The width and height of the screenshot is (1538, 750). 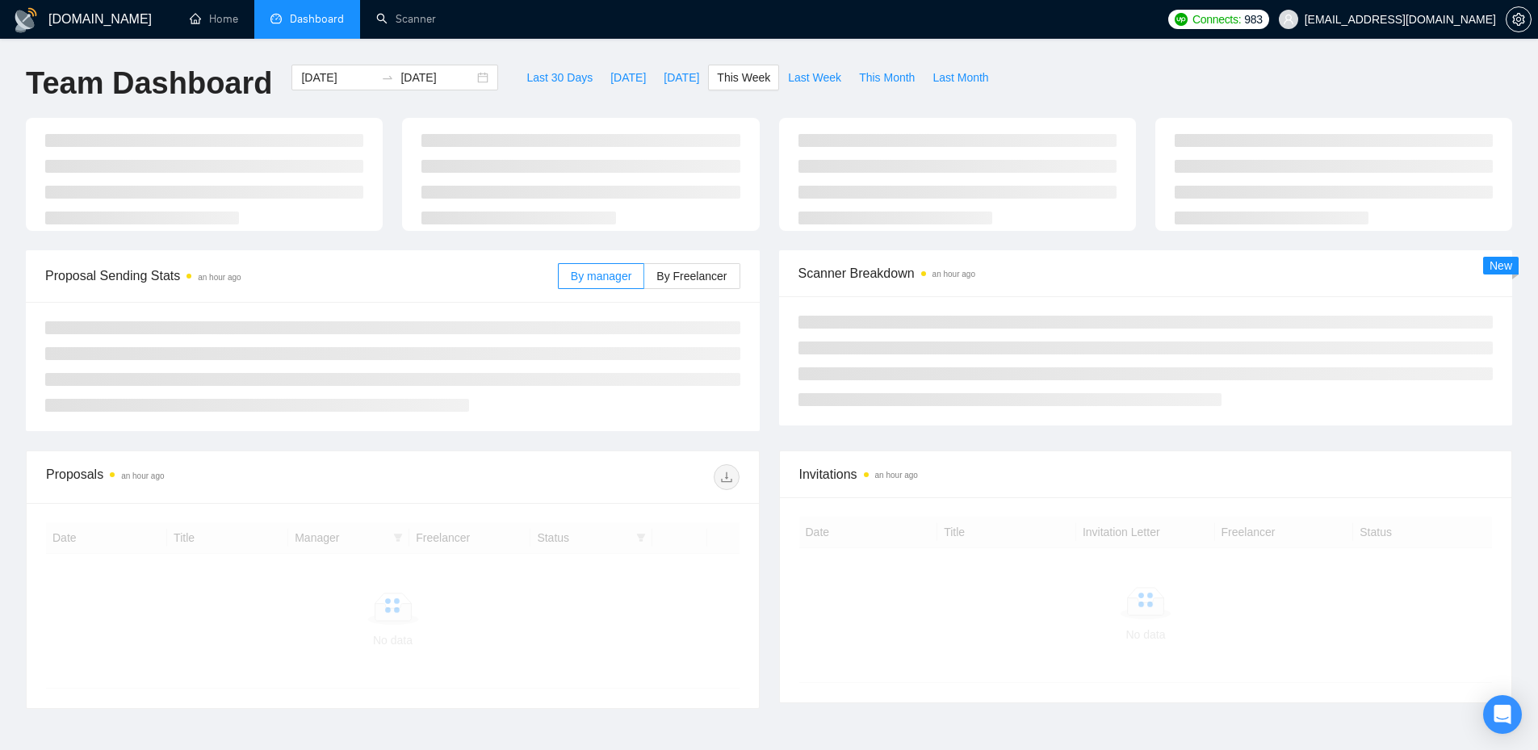 What do you see at coordinates (691, 276) in the screenshot?
I see `span: By Freelancer` at bounding box center [691, 276].